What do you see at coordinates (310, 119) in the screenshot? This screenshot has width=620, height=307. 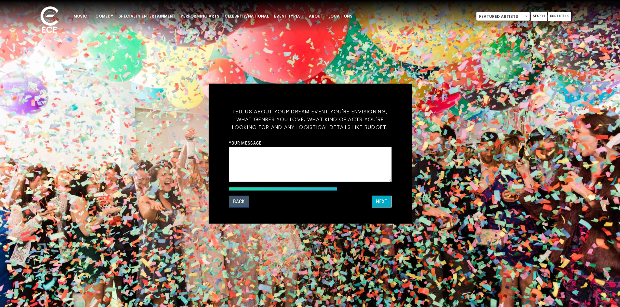 I see `h5: Tell us about your dream event you're envisioning, what genres you love, what kind of acts you're...` at bounding box center [310, 119].